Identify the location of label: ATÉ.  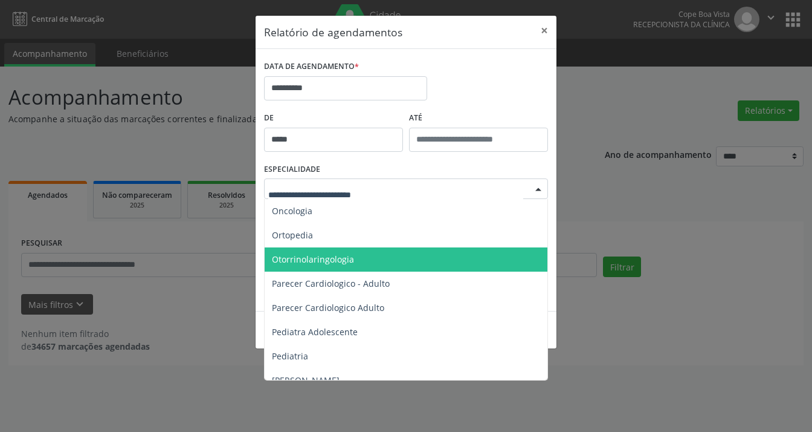
(479, 118).